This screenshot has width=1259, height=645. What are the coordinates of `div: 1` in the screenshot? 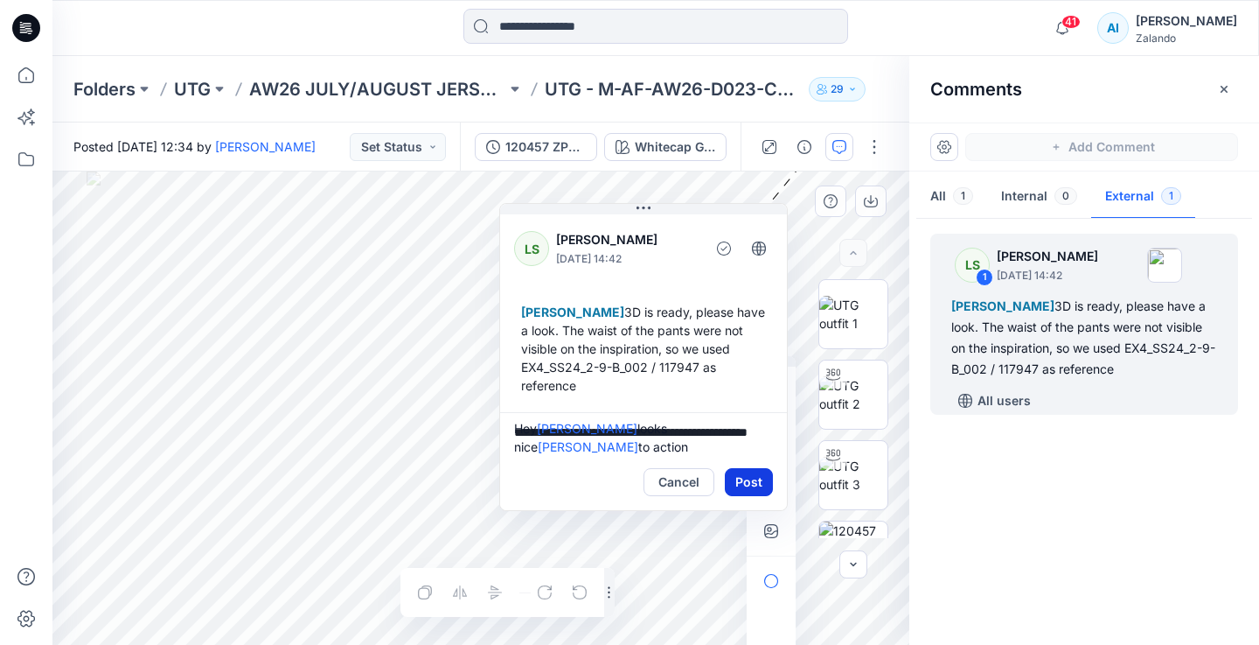 It's located at (985, 277).